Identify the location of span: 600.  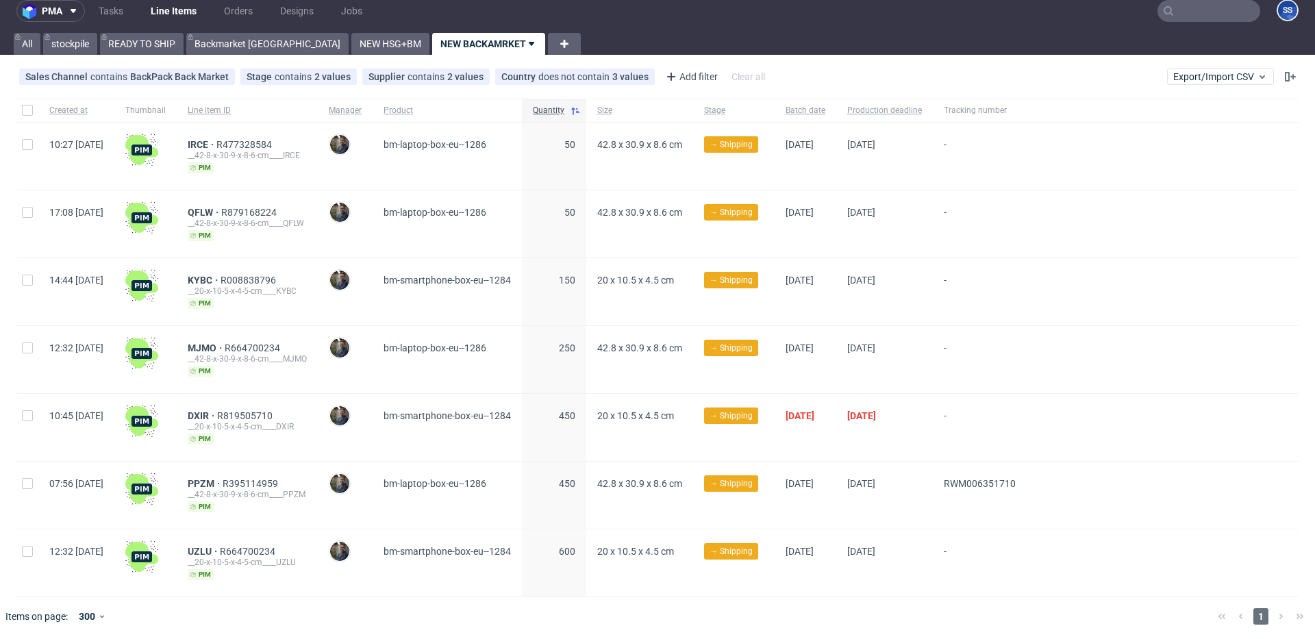
(567, 551).